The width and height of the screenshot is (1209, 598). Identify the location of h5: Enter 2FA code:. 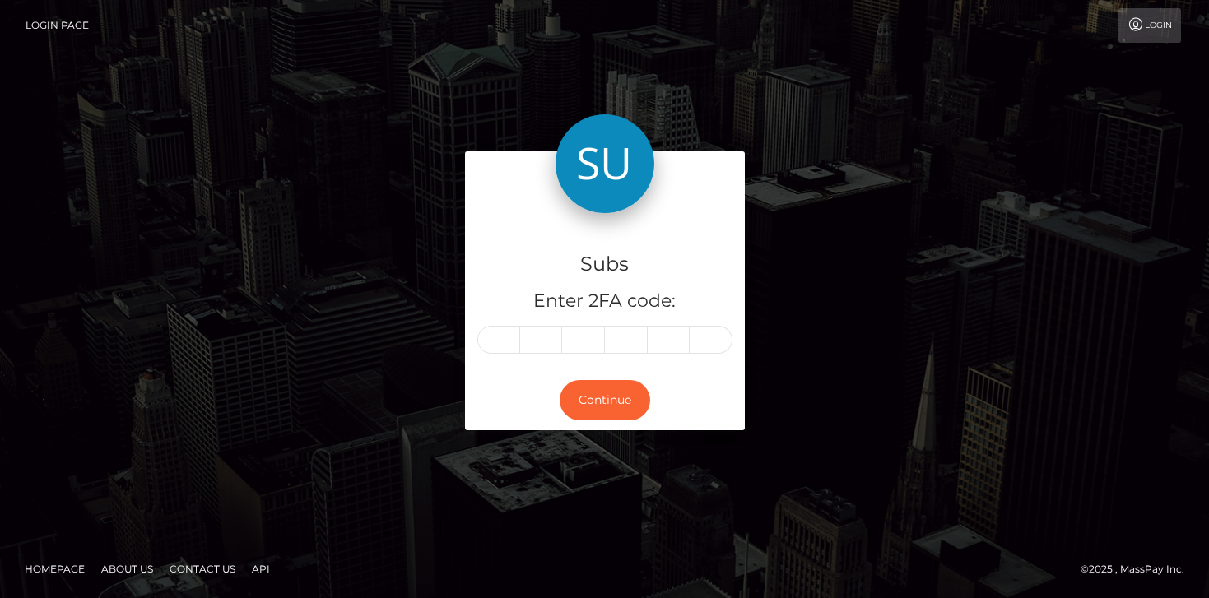
(605, 301).